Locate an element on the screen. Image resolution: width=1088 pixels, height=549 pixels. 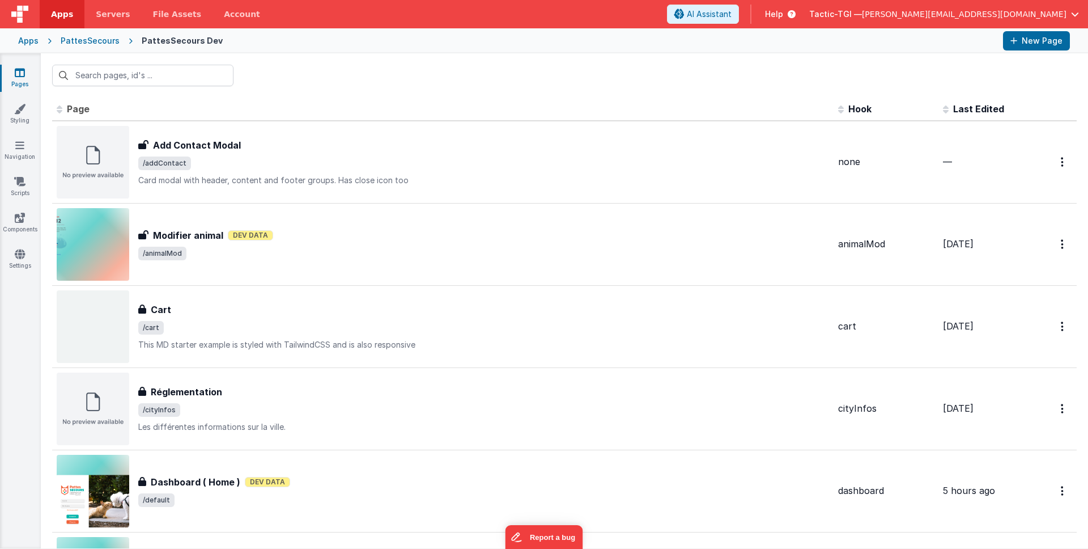
span: /addContact is located at coordinates (164, 163).